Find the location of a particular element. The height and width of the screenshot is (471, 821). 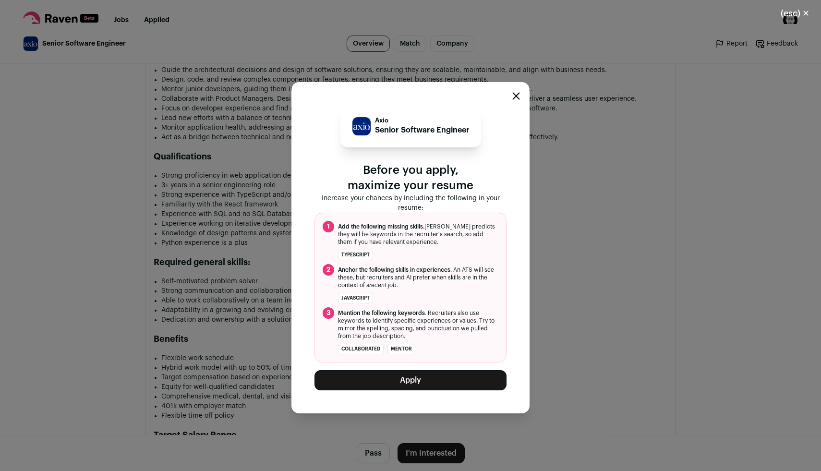

li: mentor is located at coordinates (401, 349).